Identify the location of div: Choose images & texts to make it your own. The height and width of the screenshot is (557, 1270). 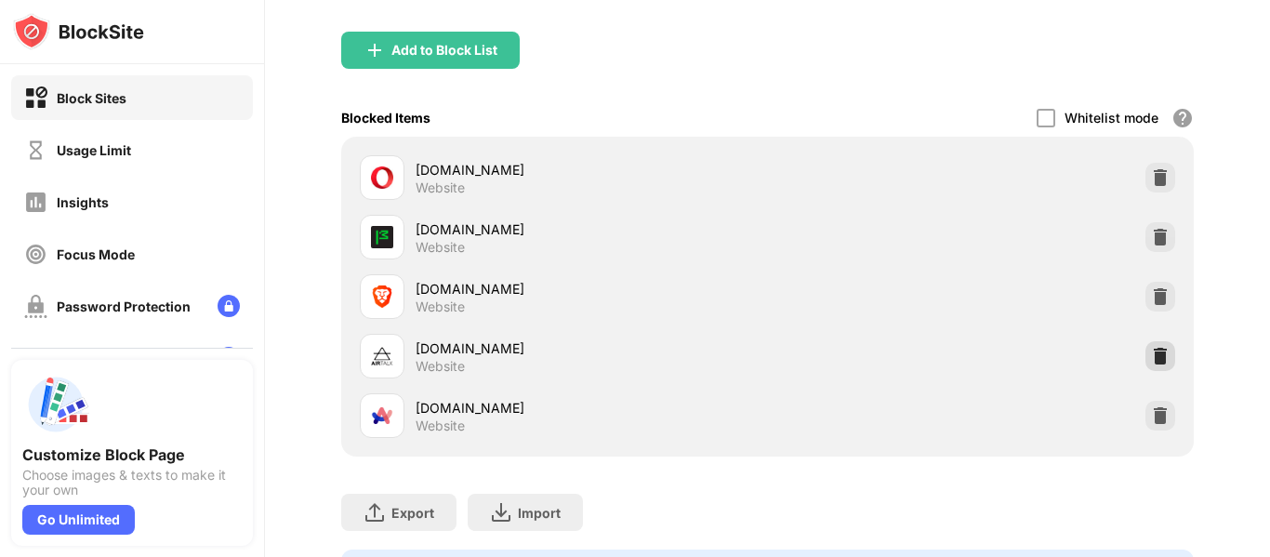
(132, 483).